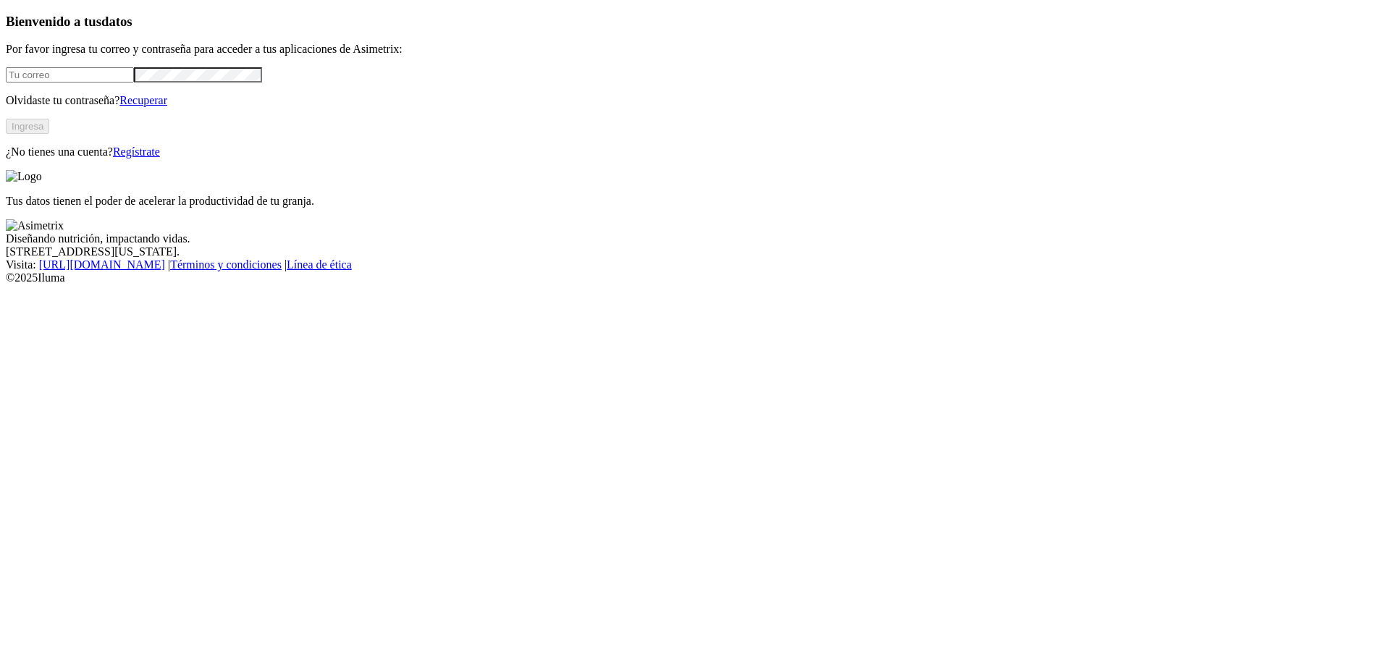 This screenshot has width=1390, height=668. I want to click on span: datos, so click(117, 21).